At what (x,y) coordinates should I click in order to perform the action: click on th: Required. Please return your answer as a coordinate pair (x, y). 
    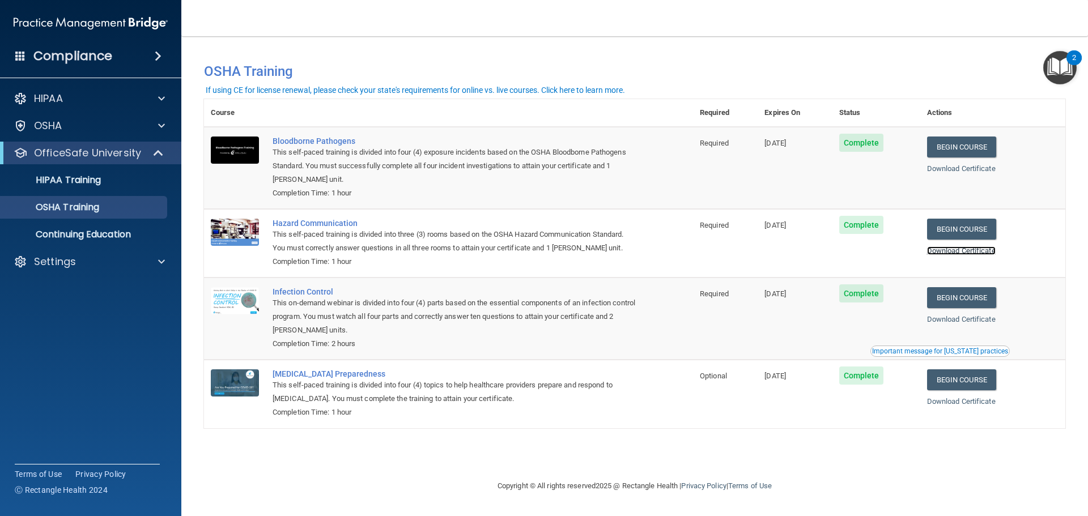
    Looking at the image, I should click on (725, 113).